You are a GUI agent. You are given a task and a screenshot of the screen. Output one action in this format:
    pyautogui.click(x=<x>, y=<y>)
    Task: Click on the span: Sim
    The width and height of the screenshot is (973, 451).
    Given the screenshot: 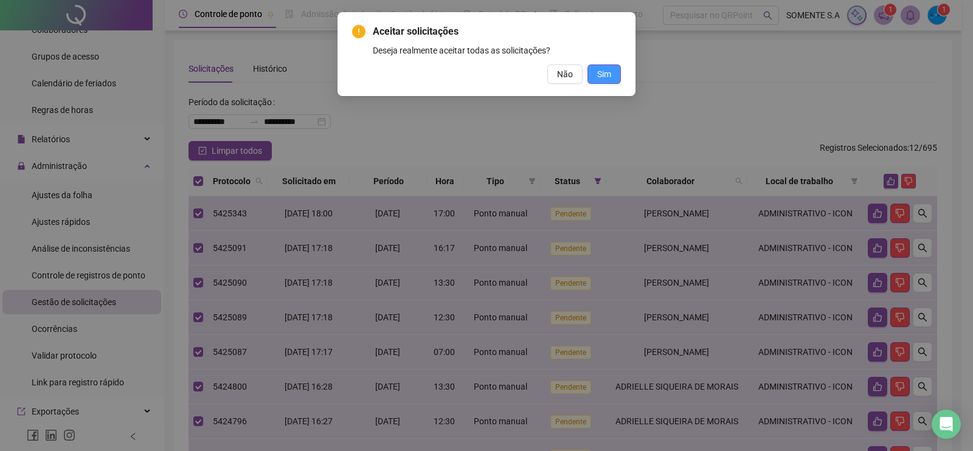 What is the action you would take?
    pyautogui.click(x=604, y=74)
    